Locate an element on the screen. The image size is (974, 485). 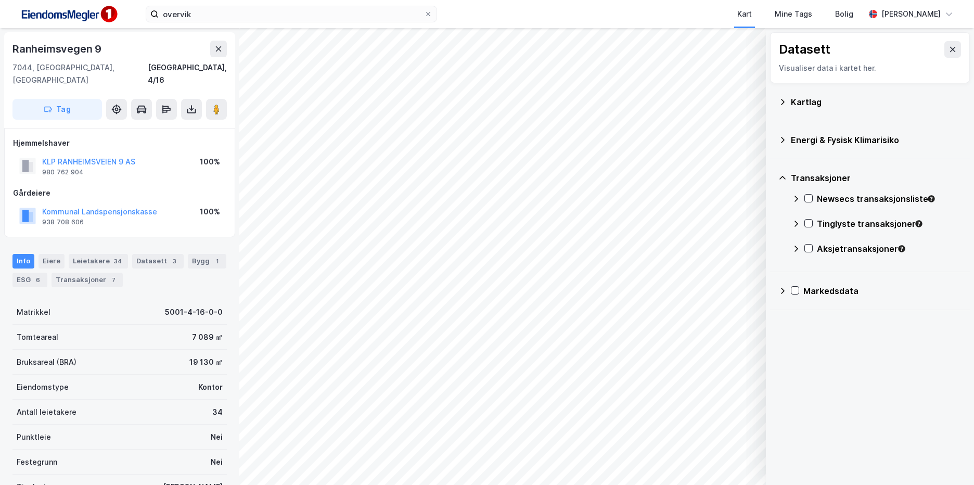
div: Tomteareal is located at coordinates (37, 337).